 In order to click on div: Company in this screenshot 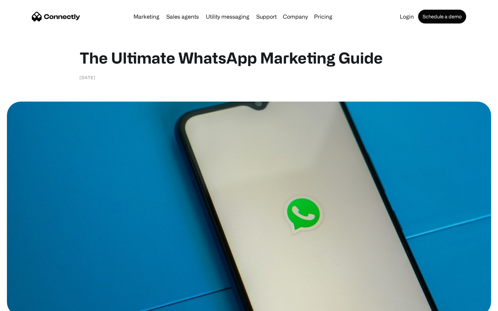, I will do `click(295, 17)`.